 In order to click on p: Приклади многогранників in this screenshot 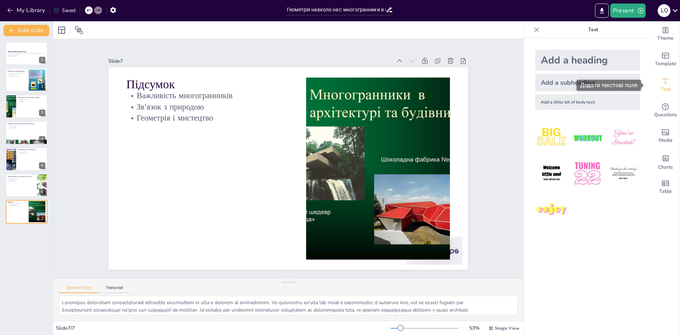, I will do `click(17, 76)`.